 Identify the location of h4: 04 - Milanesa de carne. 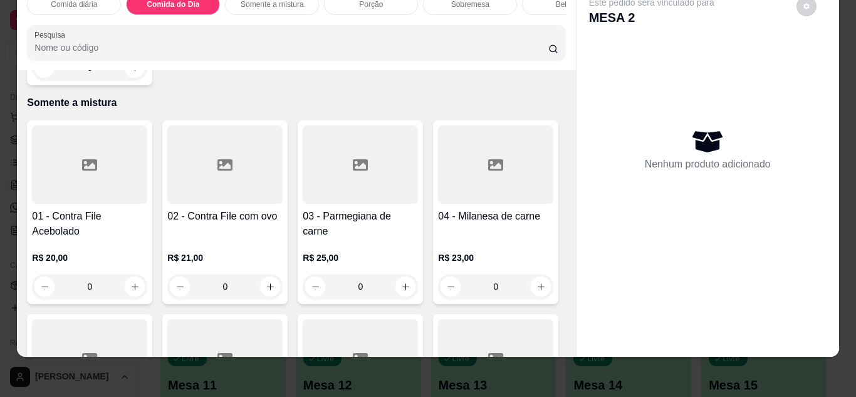
(496, 216).